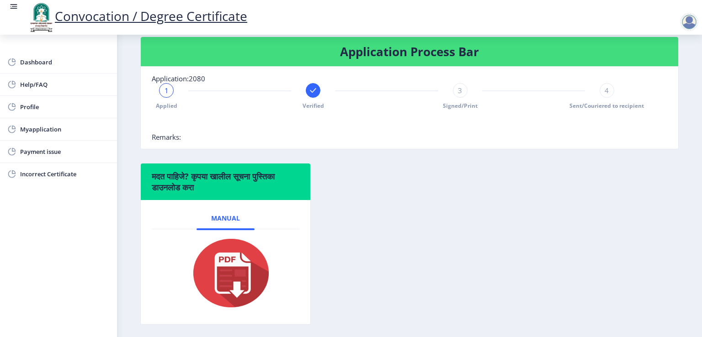 The height and width of the screenshot is (337, 702). Describe the element at coordinates (166, 106) in the screenshot. I see `span: Applied` at that location.